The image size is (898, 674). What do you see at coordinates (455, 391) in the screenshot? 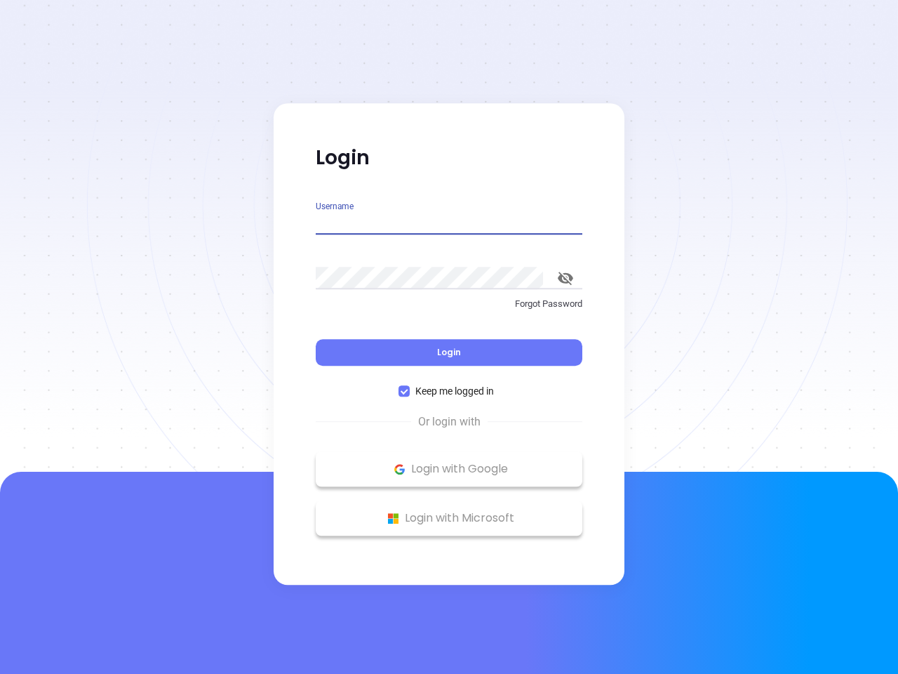
I see `span: Keep me logged in` at bounding box center [455, 391].